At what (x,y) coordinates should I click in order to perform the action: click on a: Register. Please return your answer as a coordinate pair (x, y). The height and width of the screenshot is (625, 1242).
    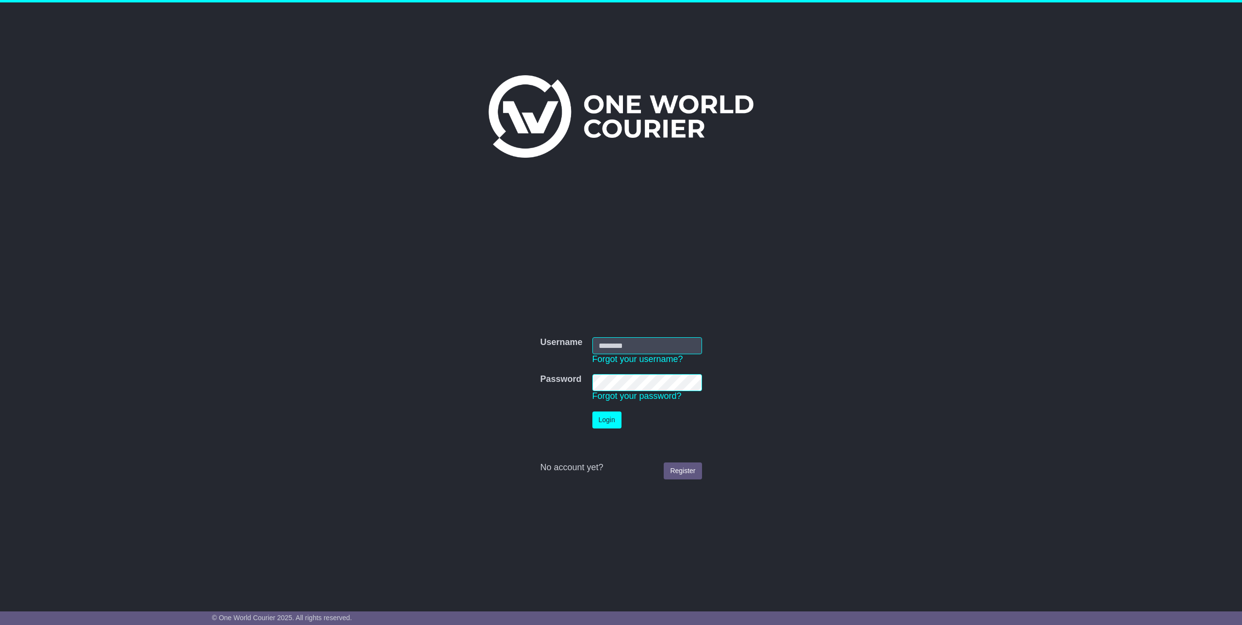
    Looking at the image, I should click on (683, 471).